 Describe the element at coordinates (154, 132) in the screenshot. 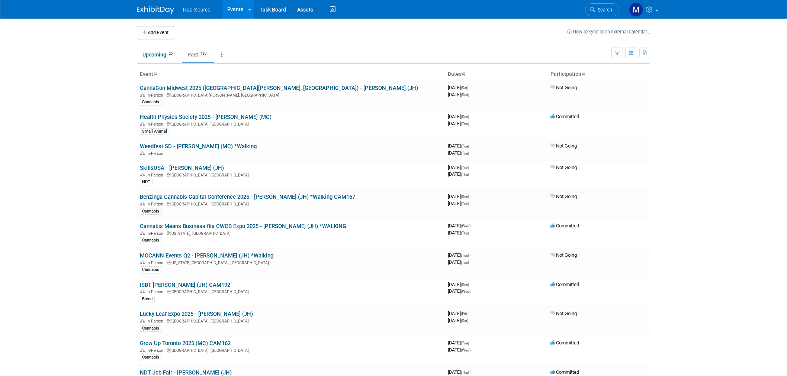

I see `div: Small Animal` at that location.